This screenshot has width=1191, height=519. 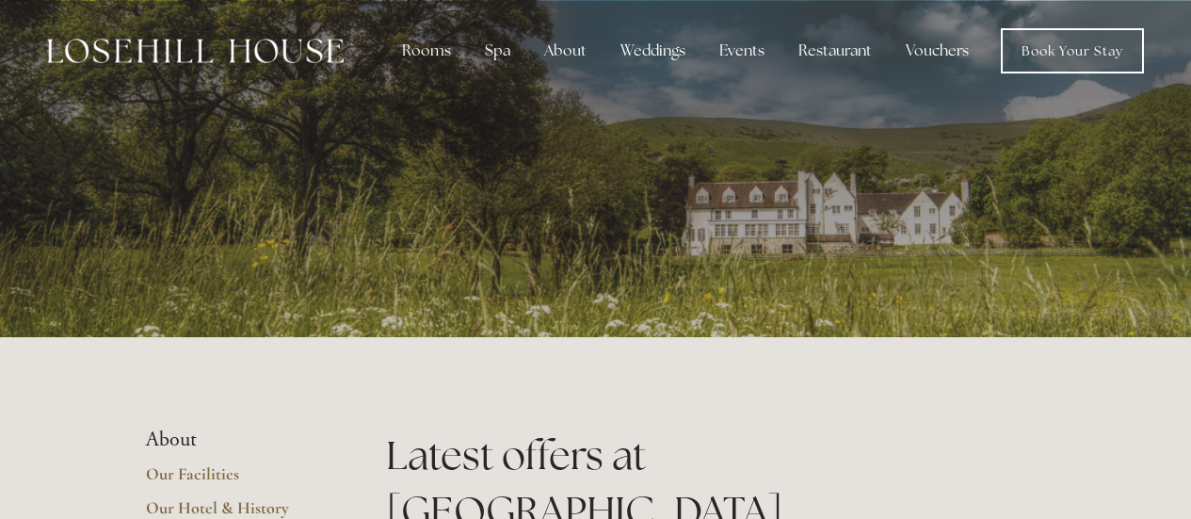 I want to click on div: Restaurant, so click(x=835, y=51).